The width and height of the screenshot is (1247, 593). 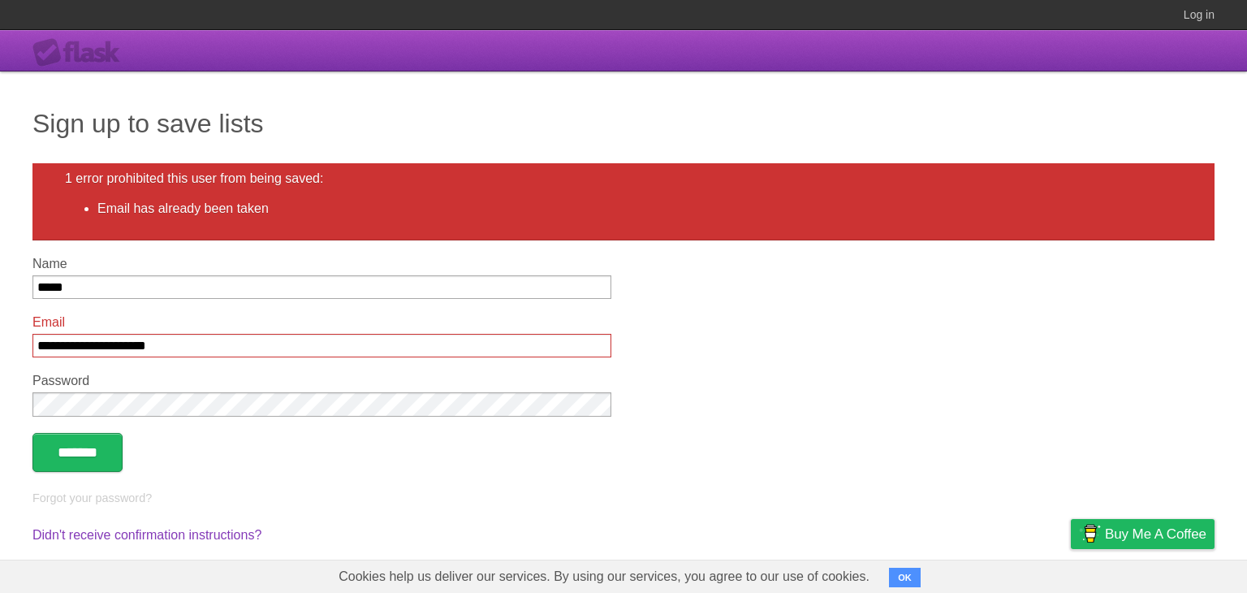 What do you see at coordinates (322, 322) in the screenshot?
I see `label: Email` at bounding box center [322, 322].